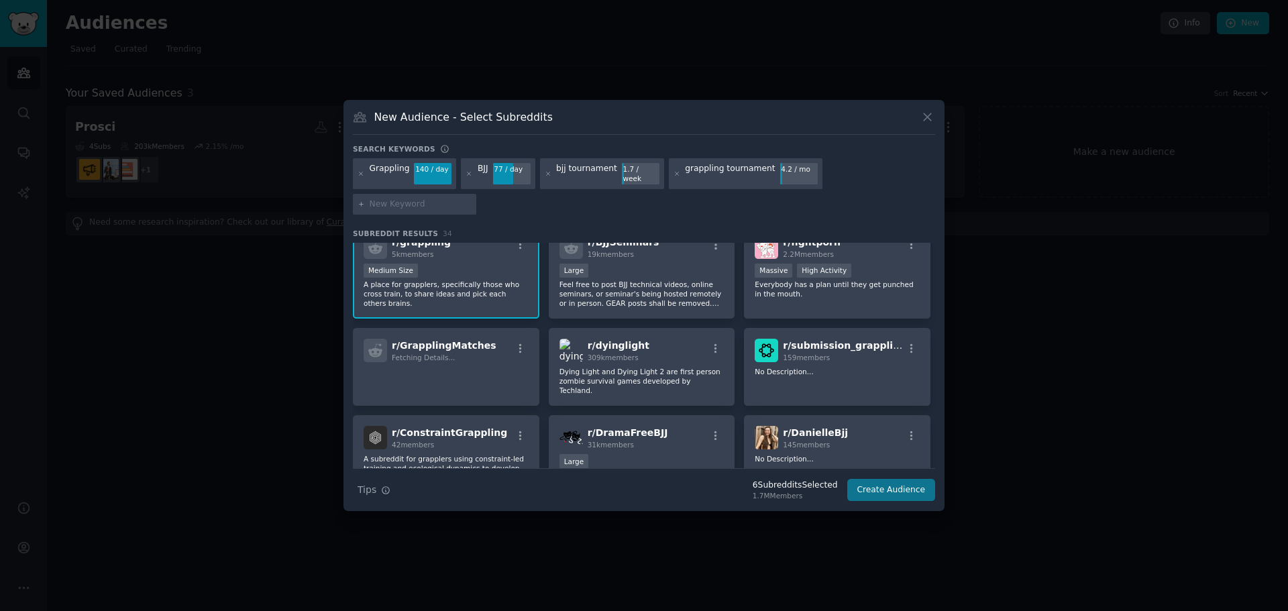 The width and height of the screenshot is (1288, 611). What do you see at coordinates (446, 468) in the screenshot?
I see `p: A subreddit for grapplers using constraint-led training and ecological dynamics to develop effici...` at bounding box center [446, 468].